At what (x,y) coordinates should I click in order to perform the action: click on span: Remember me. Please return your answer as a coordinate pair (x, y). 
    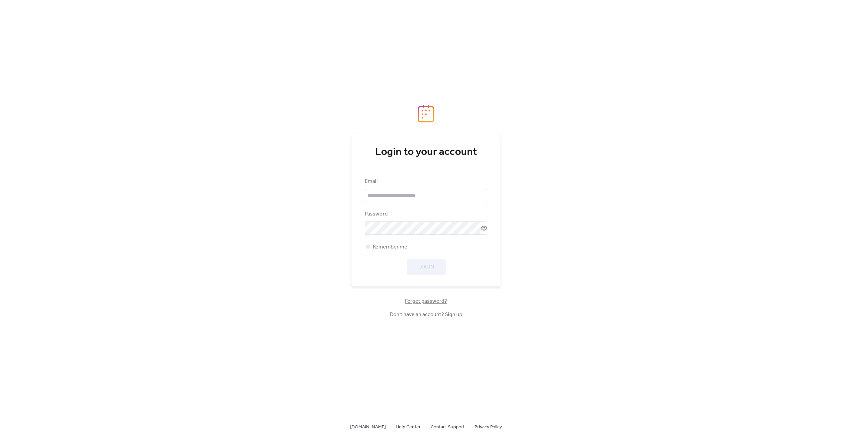
    Looking at the image, I should click on (390, 247).